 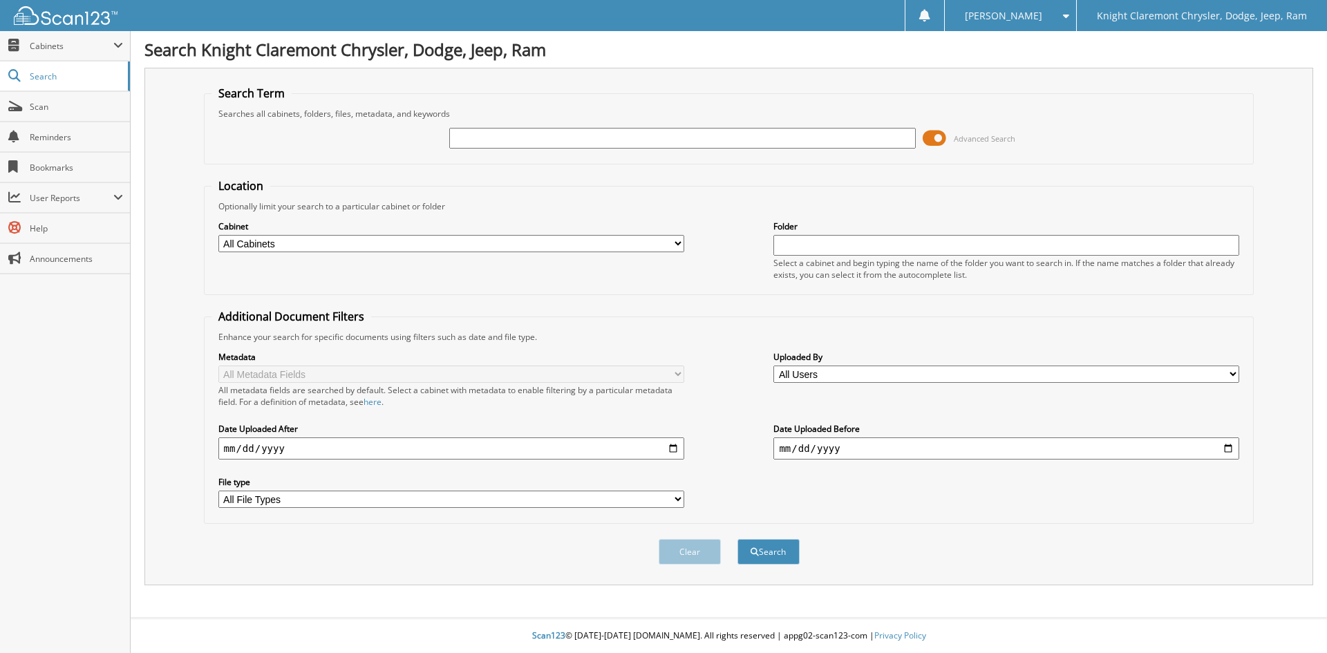 I want to click on input: start, so click(x=451, y=449).